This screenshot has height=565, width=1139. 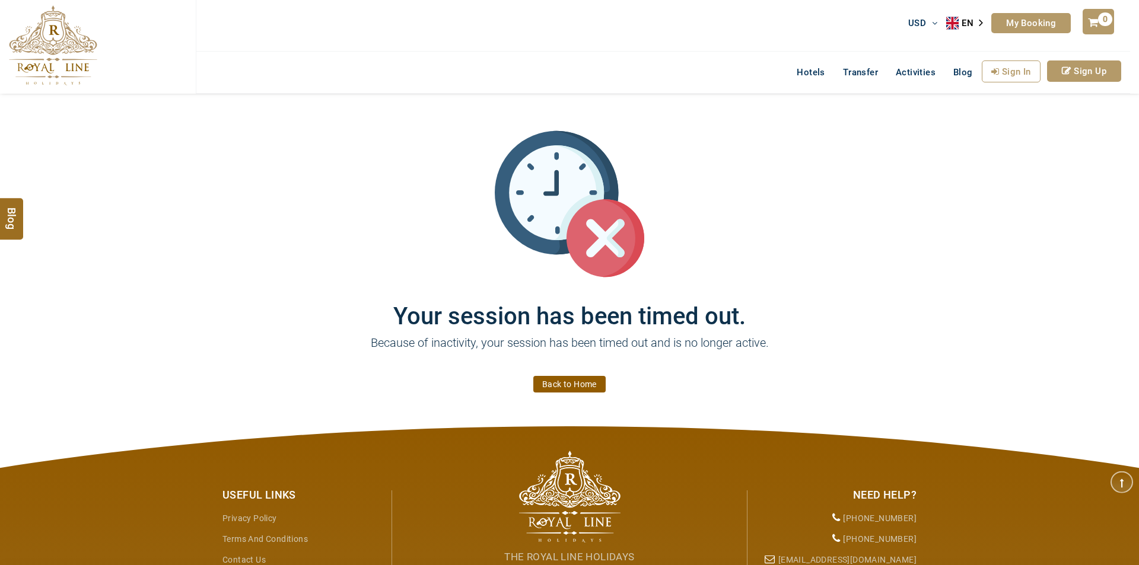 What do you see at coordinates (265, 539) in the screenshot?
I see `a: Terms and Conditions` at bounding box center [265, 539].